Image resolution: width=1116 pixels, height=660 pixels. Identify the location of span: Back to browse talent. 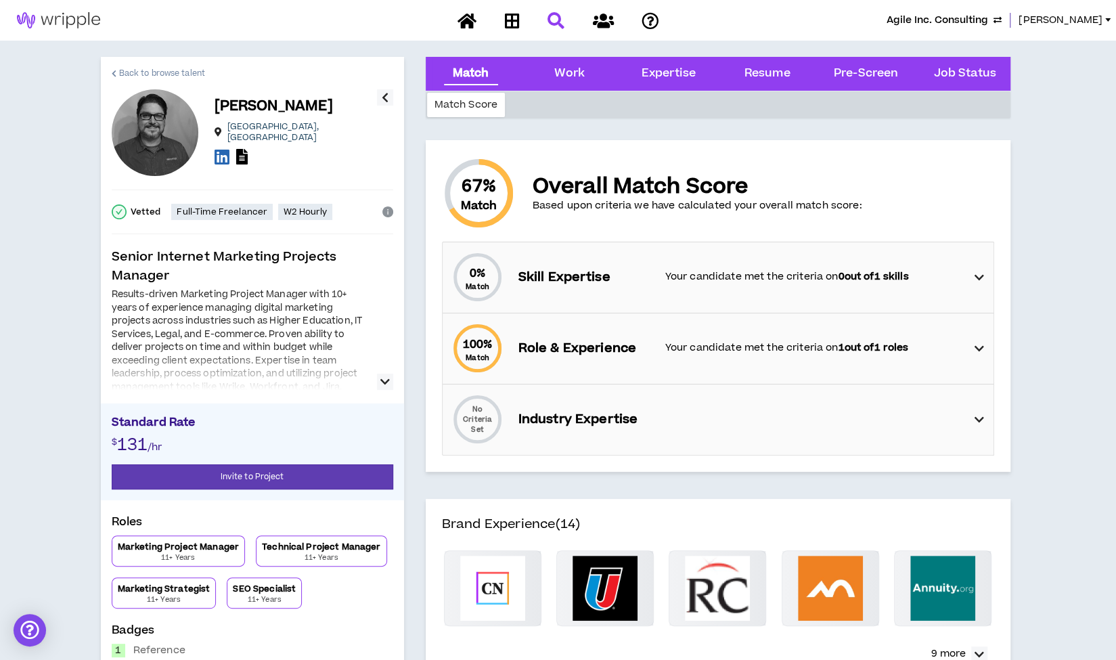
(162, 73).